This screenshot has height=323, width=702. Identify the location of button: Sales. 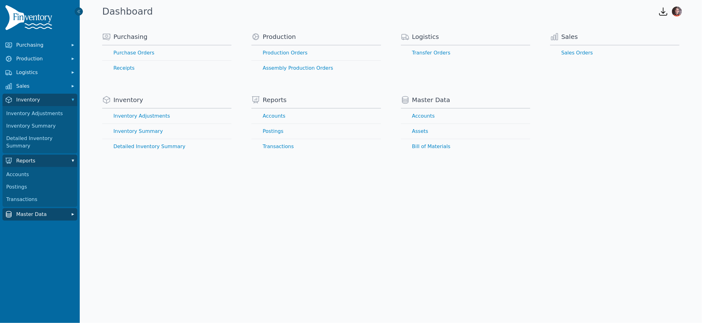
(40, 86).